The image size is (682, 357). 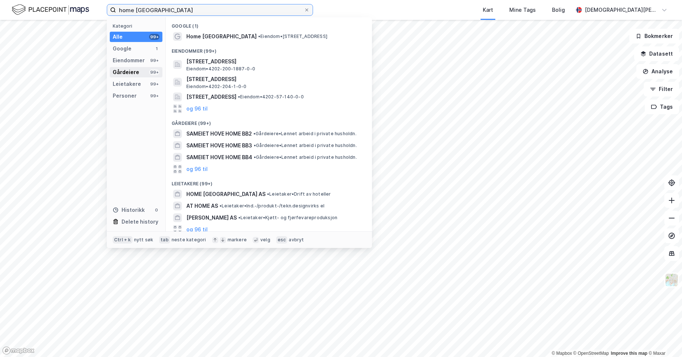 I want to click on span: Eiendom • 4202-200-1887-0-0, so click(x=221, y=69).